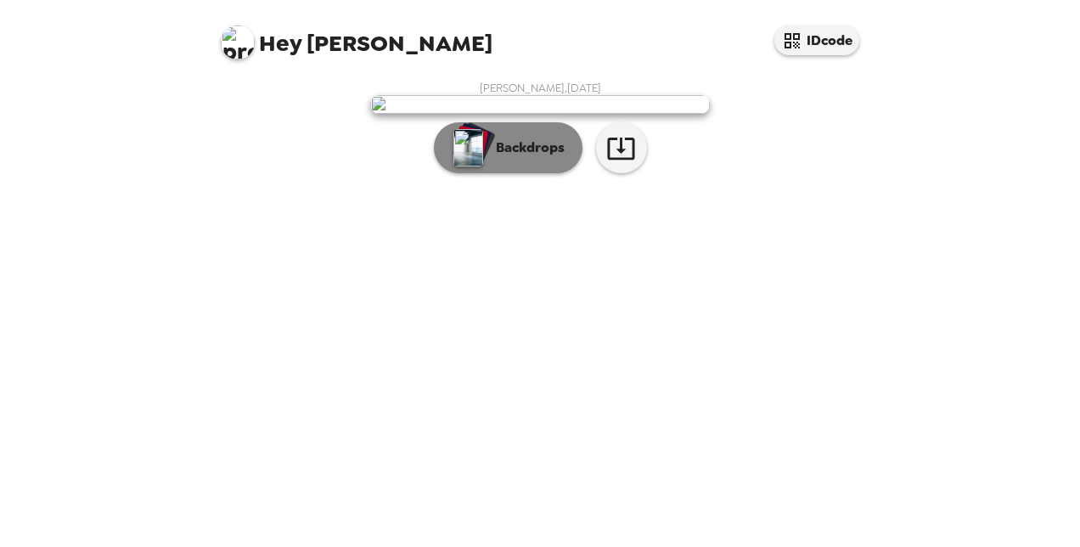 The image size is (1080, 547). I want to click on img: profile pic, so click(238, 42).